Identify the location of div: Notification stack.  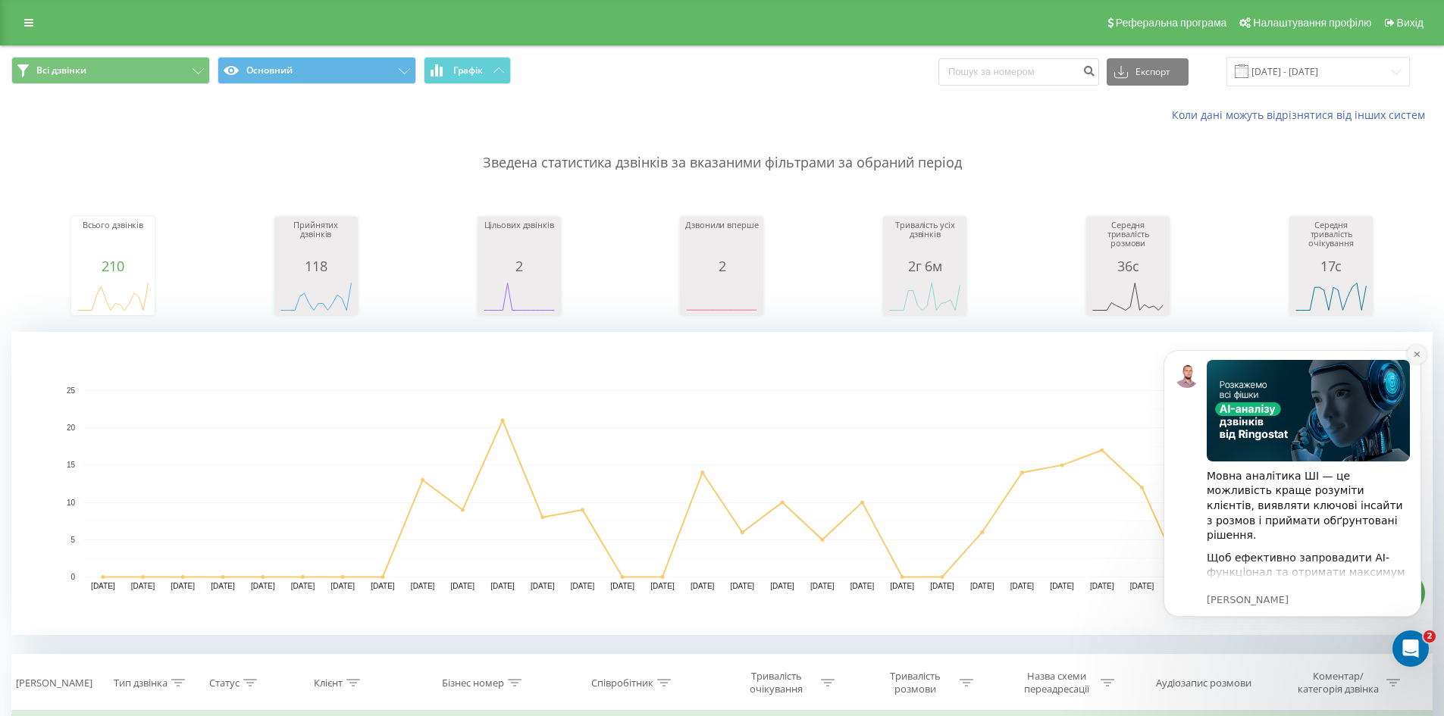
(152, 195).